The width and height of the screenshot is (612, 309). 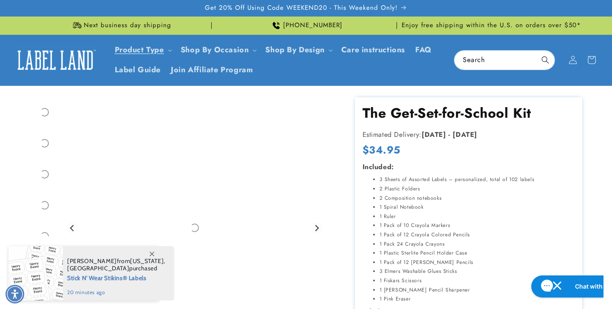 I want to click on h1: The Get-Set-for-School Kit, so click(x=469, y=114).